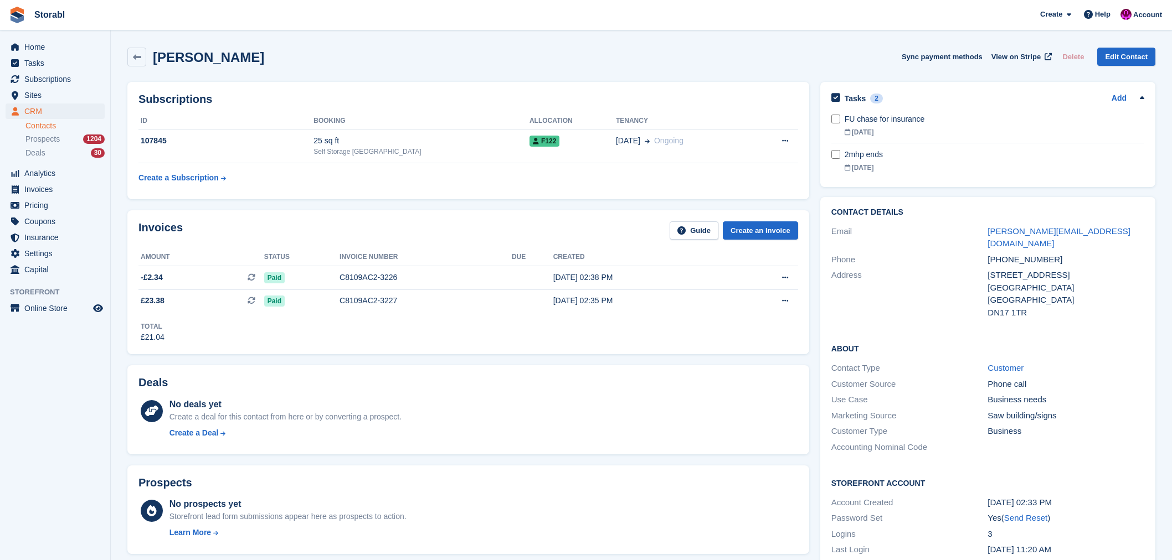  Describe the element at coordinates (285, 405) in the screenshot. I see `div: No deals yet` at that location.